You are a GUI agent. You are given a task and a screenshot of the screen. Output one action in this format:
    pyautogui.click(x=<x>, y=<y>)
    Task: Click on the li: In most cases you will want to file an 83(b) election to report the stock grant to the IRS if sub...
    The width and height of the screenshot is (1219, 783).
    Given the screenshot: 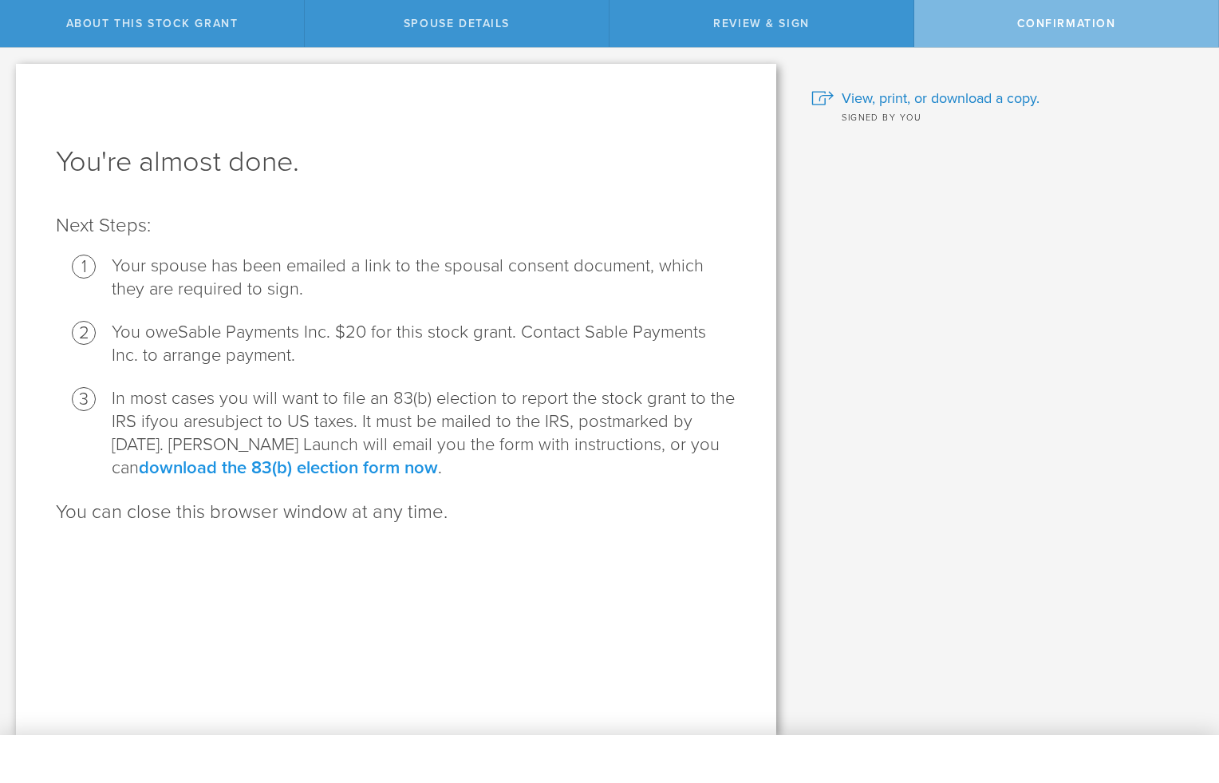 What is the action you would take?
    pyautogui.click(x=424, y=433)
    